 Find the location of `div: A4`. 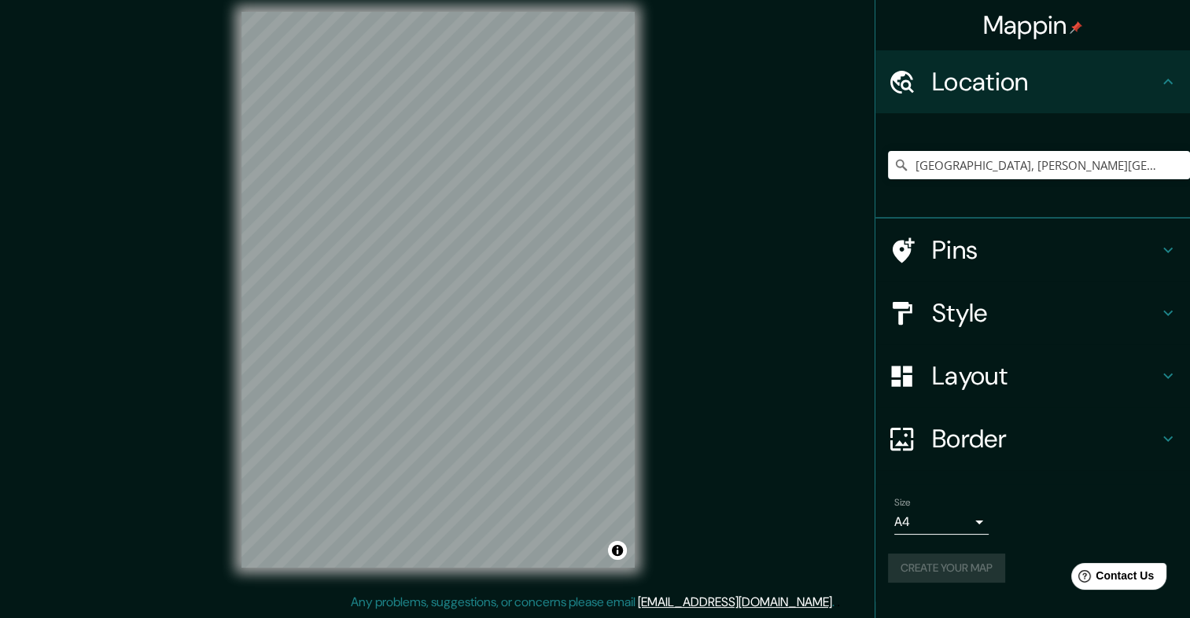

div: A4 is located at coordinates (942, 522).